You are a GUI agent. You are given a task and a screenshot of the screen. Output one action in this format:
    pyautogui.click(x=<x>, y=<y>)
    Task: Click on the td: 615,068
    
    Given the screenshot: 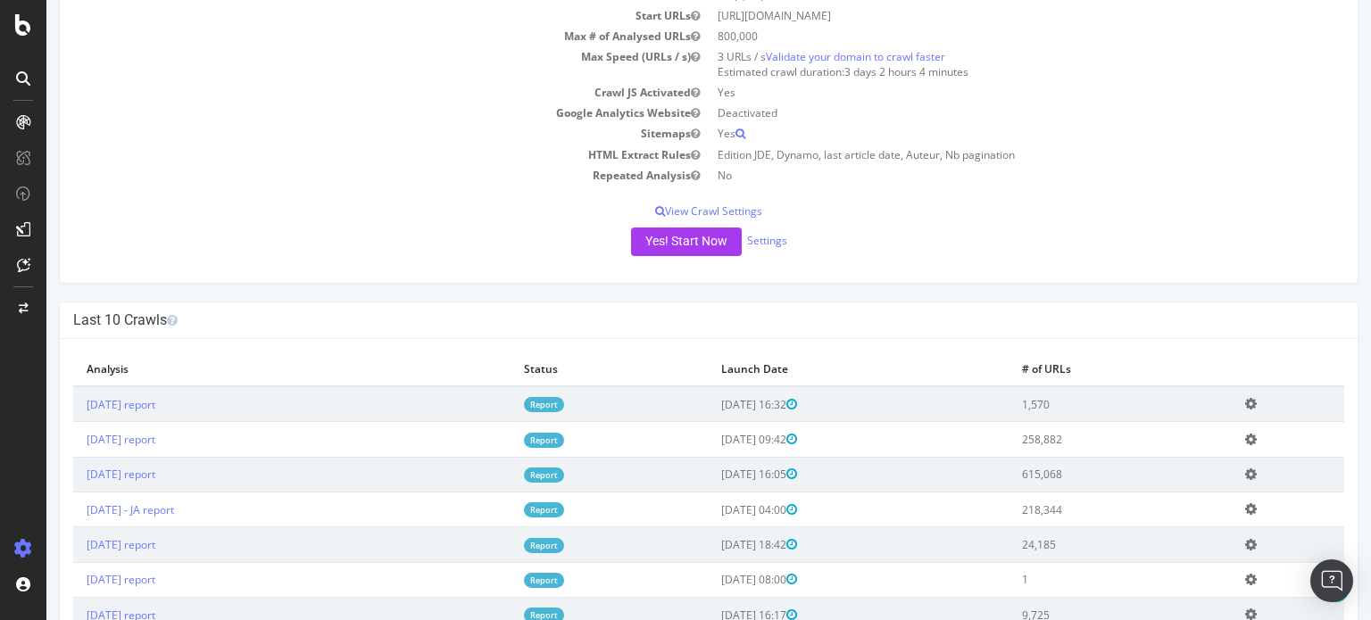 What is the action you would take?
    pyautogui.click(x=1074, y=474)
    